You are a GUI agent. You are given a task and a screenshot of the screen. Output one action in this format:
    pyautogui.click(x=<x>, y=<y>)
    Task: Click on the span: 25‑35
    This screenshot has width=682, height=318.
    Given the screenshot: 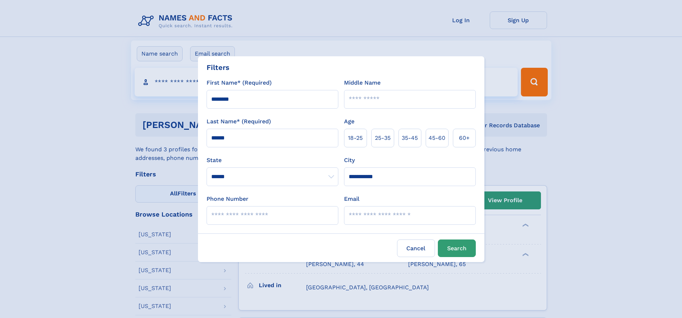 What is the action you would take?
    pyautogui.click(x=383, y=138)
    